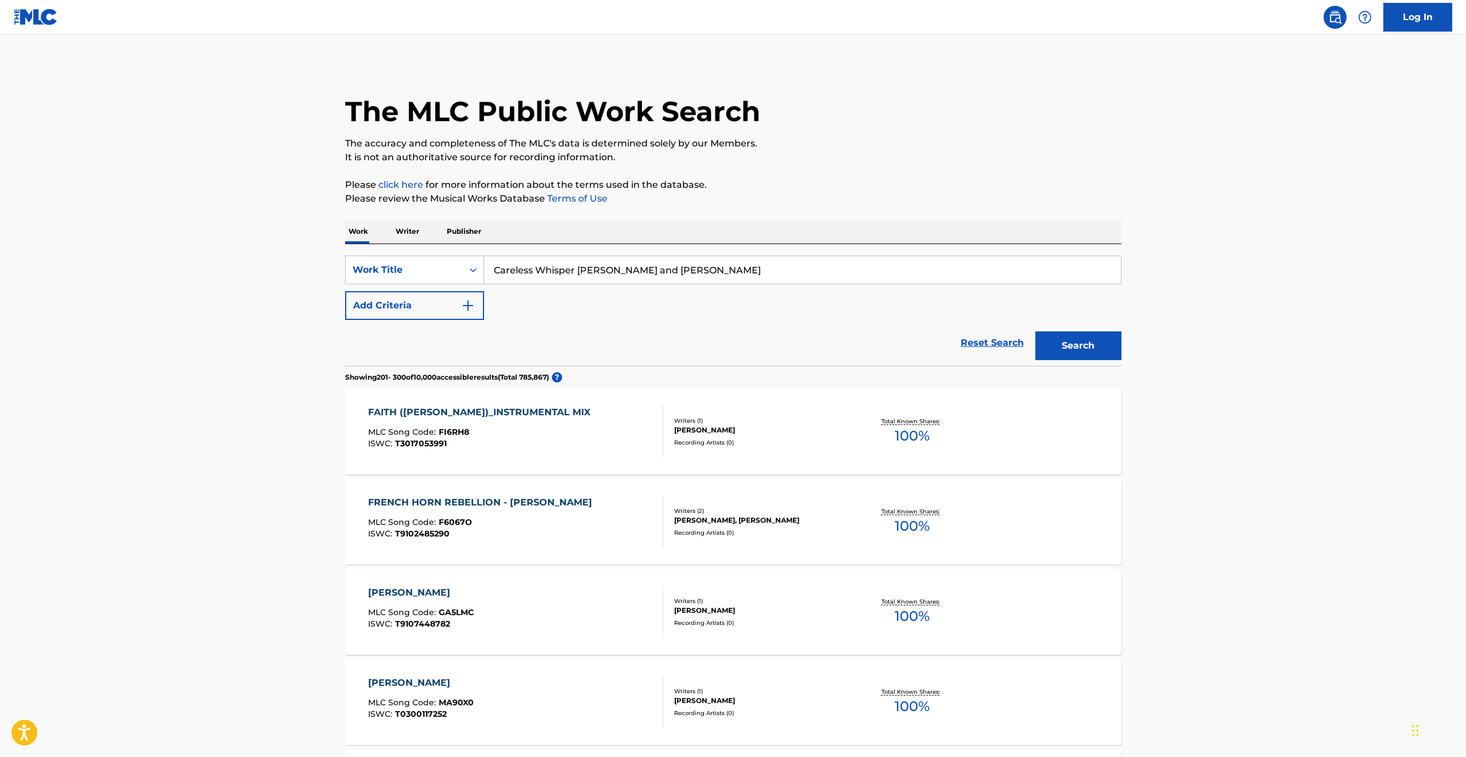 The width and height of the screenshot is (1466, 757). I want to click on span: F6067O, so click(455, 522).